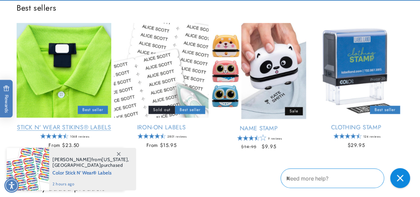  Describe the element at coordinates (91, 162) in the screenshot. I see `span: from , purchased` at that location.